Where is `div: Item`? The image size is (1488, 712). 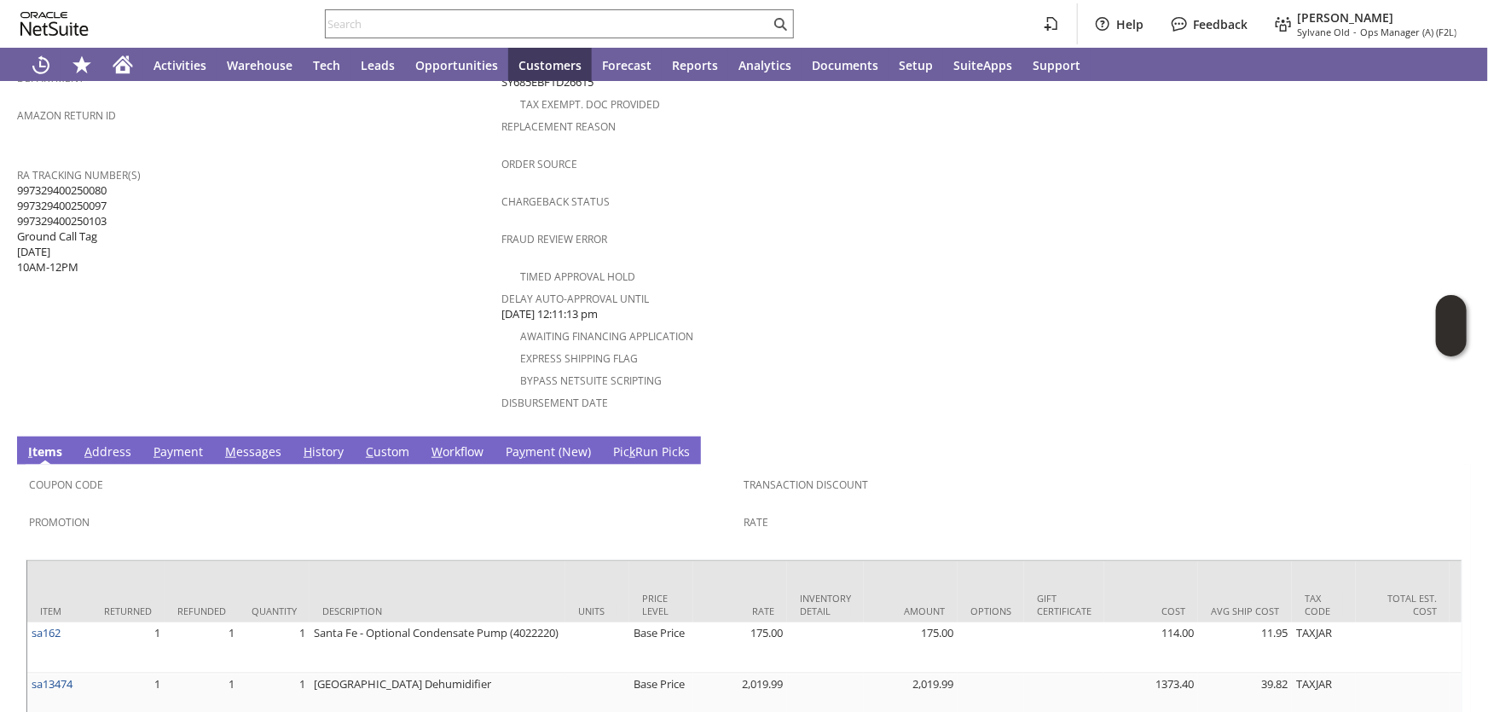 div: Item is located at coordinates (59, 610).